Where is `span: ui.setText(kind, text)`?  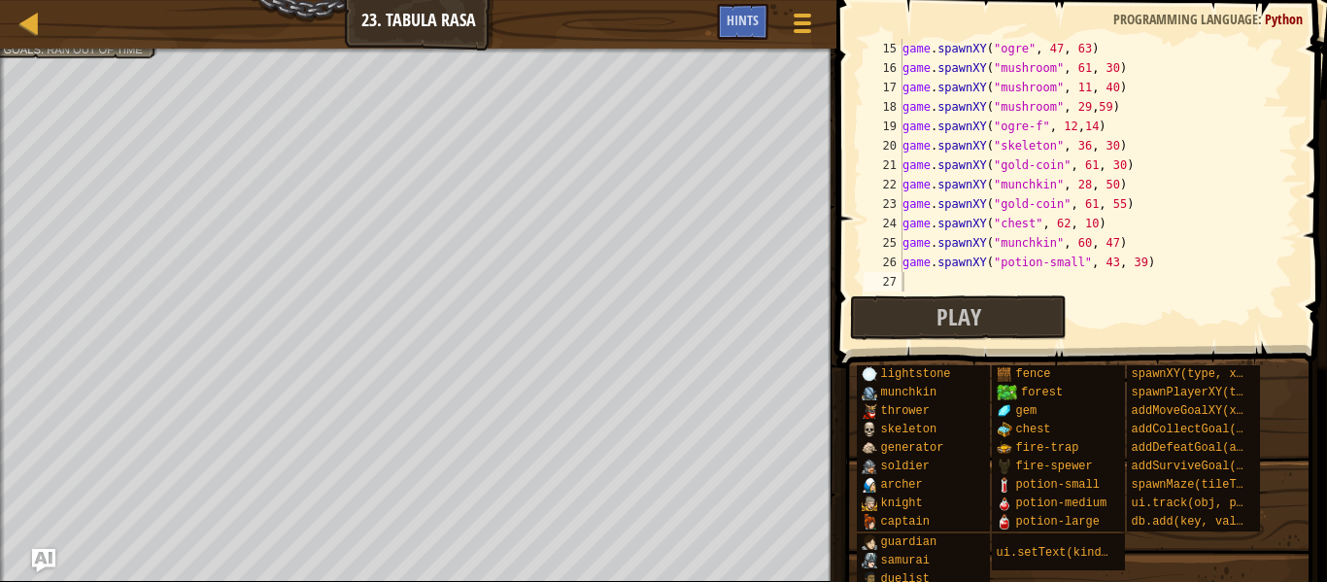 span: ui.setText(kind, text) is located at coordinates (1074, 553).